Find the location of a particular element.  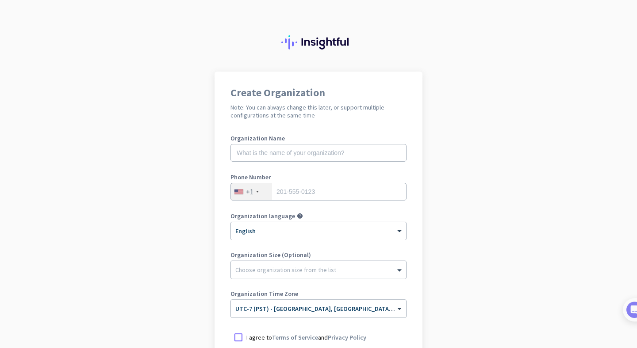

input: What is the name of your organization? is located at coordinates (318, 153).